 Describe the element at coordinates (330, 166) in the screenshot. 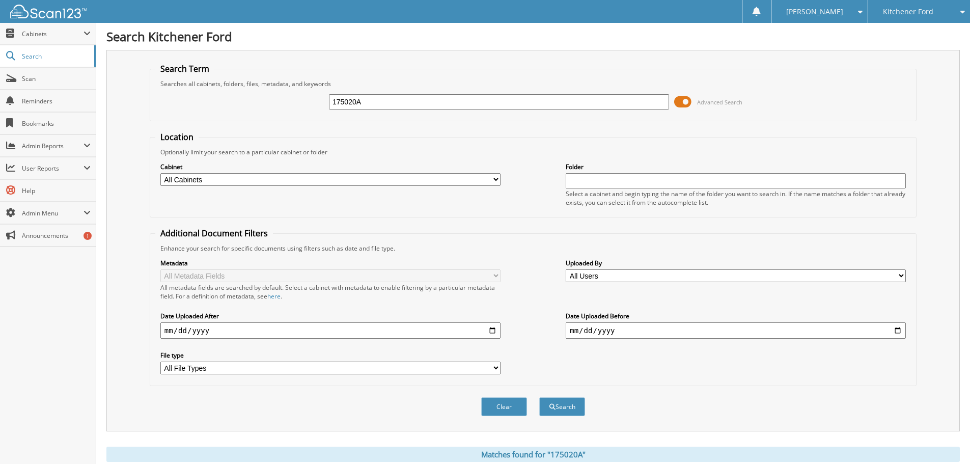

I see `label: Cabinet` at that location.